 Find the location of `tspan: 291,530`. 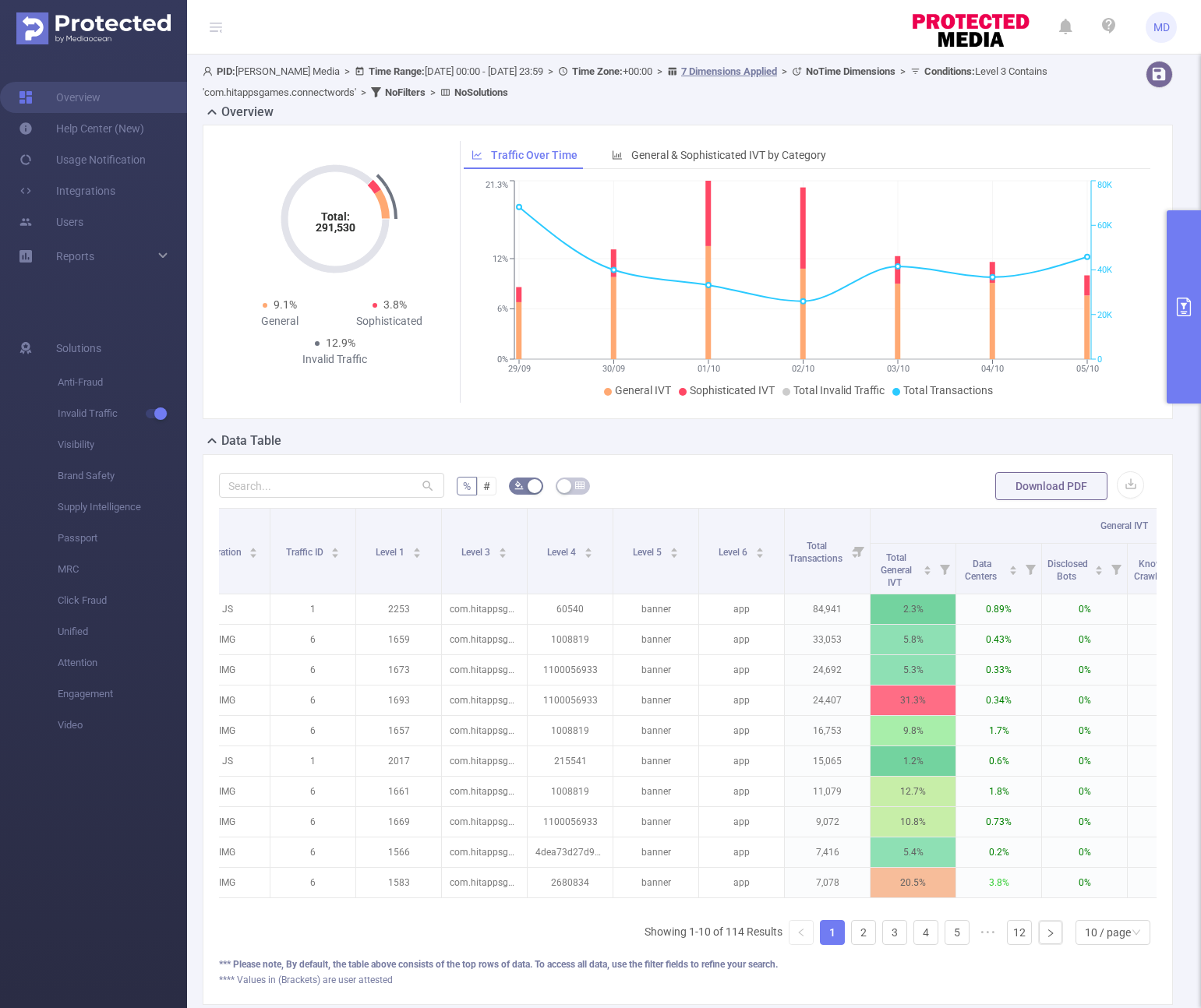

tspan: 291,530 is located at coordinates (335, 227).